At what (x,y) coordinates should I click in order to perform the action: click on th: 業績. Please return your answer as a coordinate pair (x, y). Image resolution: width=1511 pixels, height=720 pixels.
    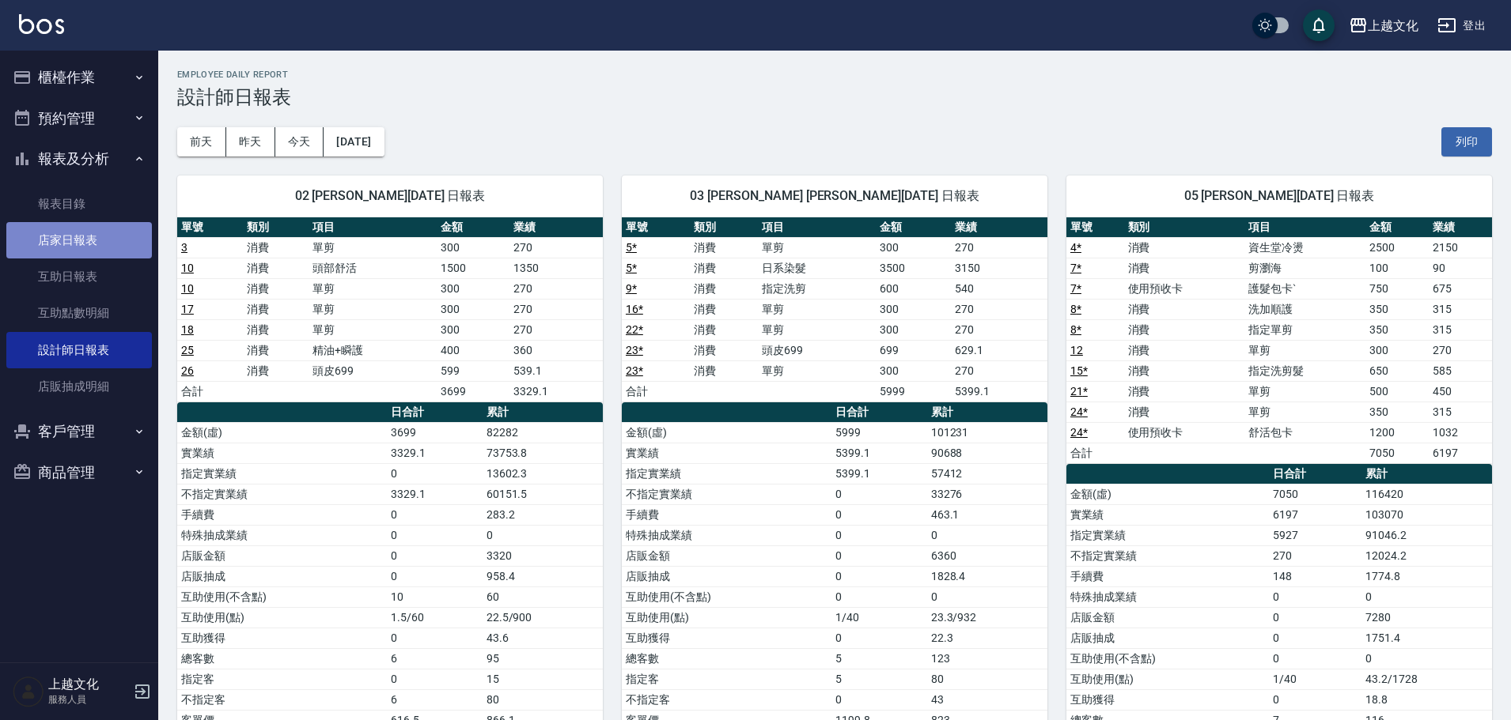
    Looking at the image, I should click on (999, 228).